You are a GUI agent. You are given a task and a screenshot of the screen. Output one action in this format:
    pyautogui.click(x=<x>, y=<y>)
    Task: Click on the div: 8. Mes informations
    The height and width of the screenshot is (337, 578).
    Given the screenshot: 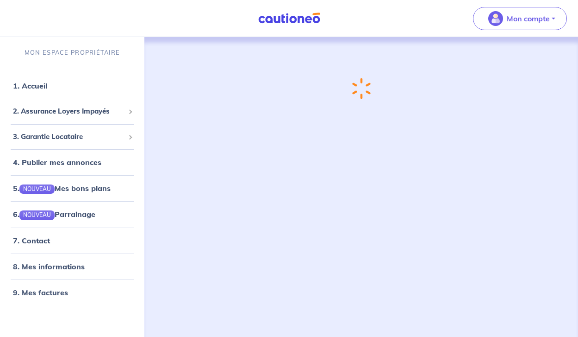 What is the action you would take?
    pyautogui.click(x=72, y=266)
    